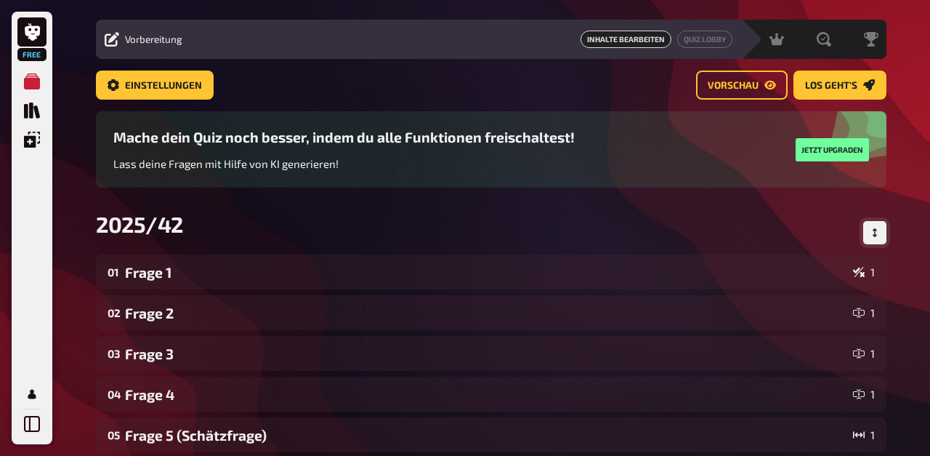  I want to click on a: Quiz Sammlung, so click(32, 110).